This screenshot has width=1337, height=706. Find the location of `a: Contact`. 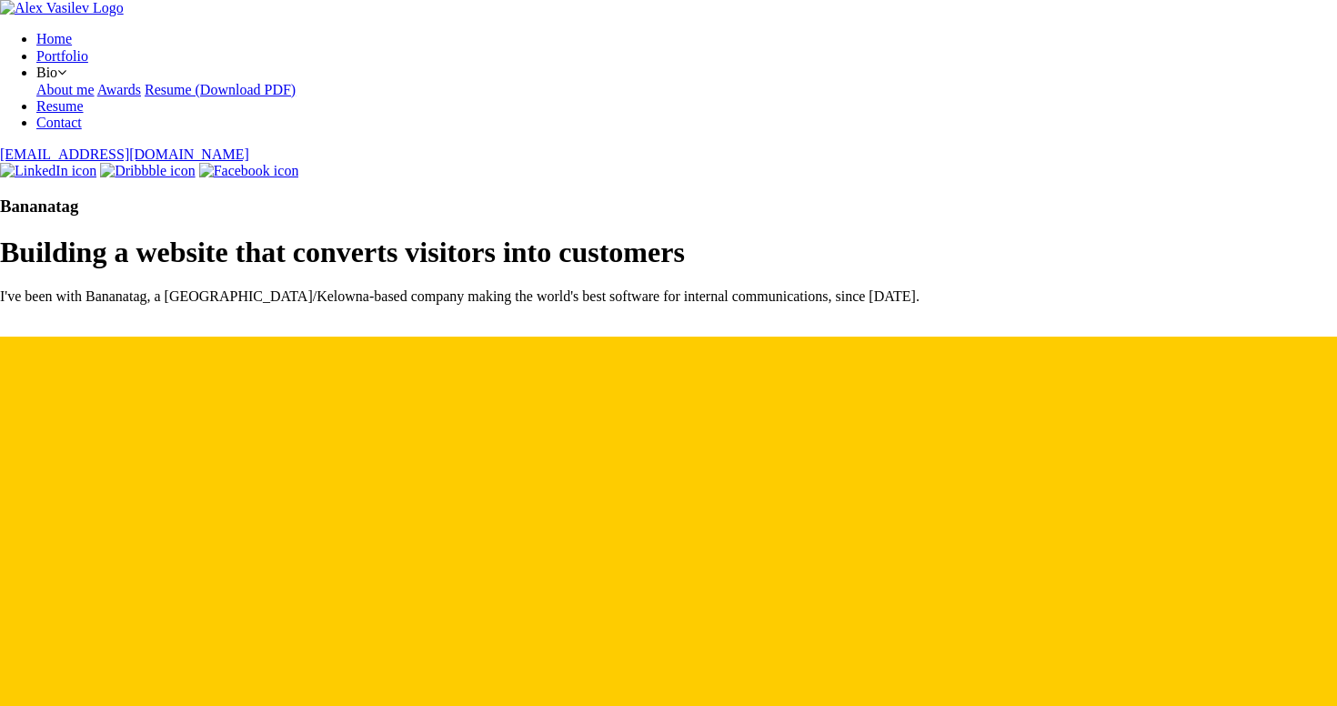

a: Contact is located at coordinates (59, 122).